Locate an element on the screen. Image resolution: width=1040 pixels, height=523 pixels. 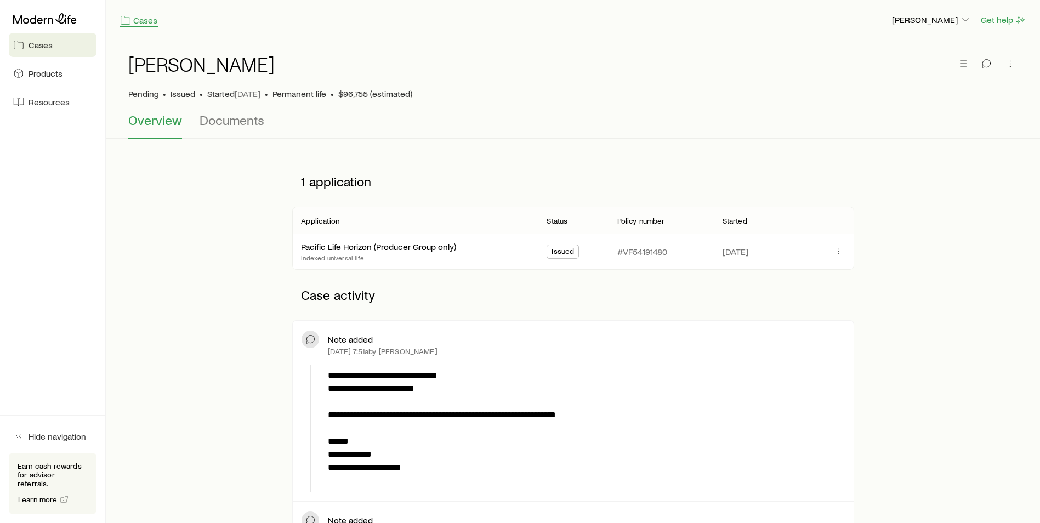
span: Overview is located at coordinates (155, 120).